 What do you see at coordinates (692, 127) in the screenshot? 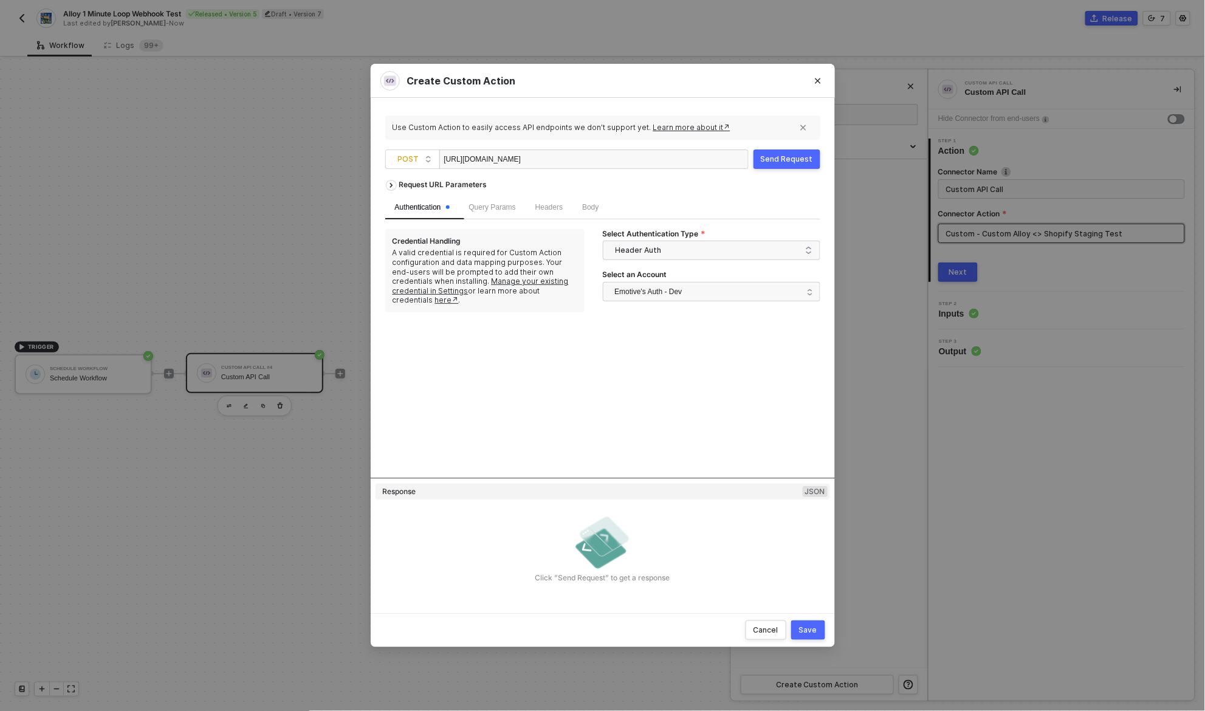
I see `a: Learn more about it↗` at bounding box center [692, 127].